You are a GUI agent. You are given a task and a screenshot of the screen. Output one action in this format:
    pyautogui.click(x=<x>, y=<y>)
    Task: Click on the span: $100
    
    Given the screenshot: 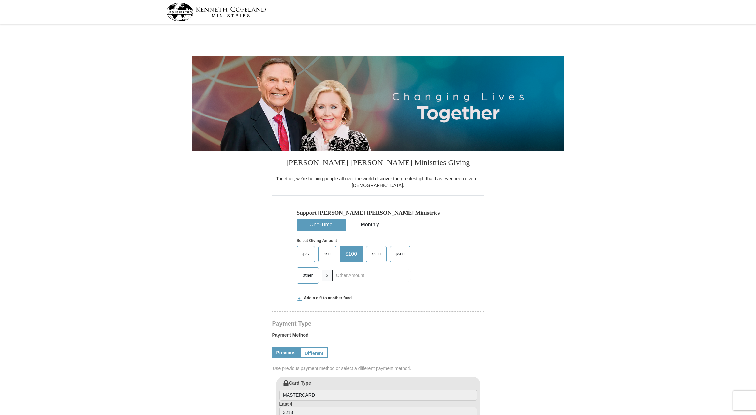 What is the action you would take?
    pyautogui.click(x=352, y=254)
    